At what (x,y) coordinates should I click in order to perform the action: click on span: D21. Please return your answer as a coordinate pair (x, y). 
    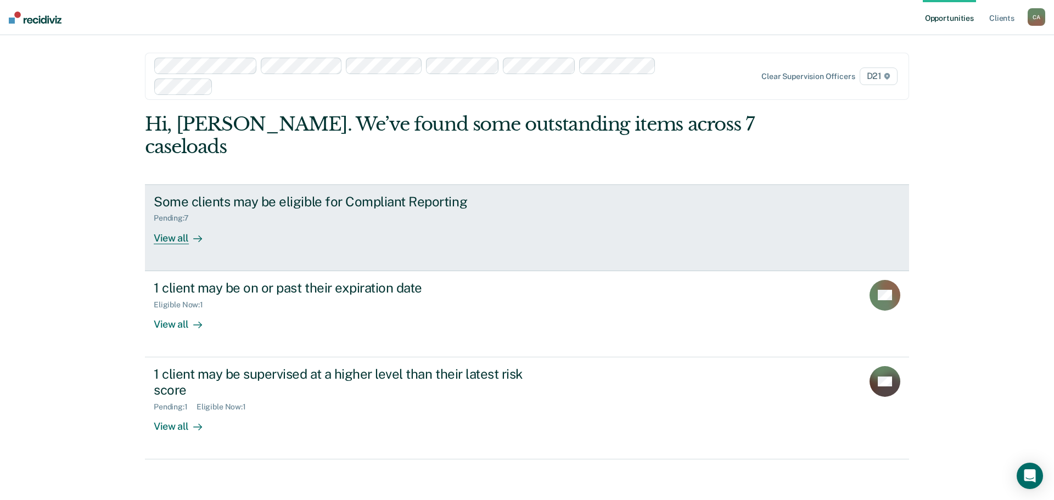
    Looking at the image, I should click on (878, 76).